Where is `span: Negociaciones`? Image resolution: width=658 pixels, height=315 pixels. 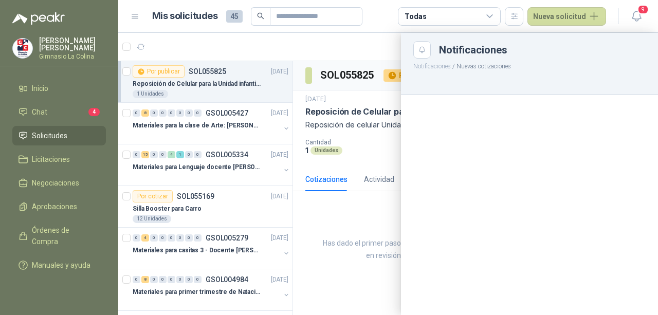 span: Negociaciones is located at coordinates (56, 183).